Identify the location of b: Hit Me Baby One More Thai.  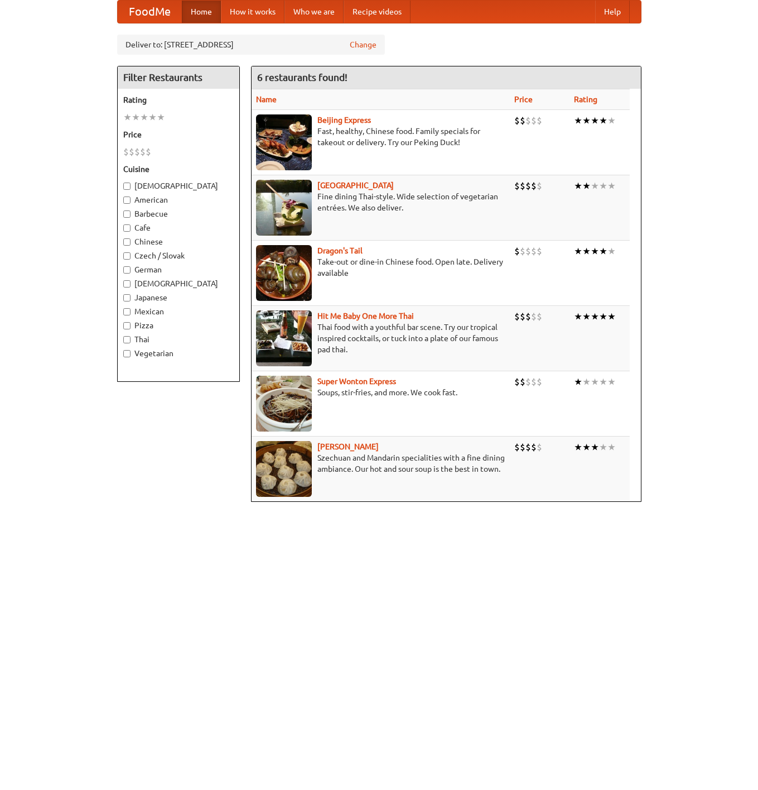
(366, 316).